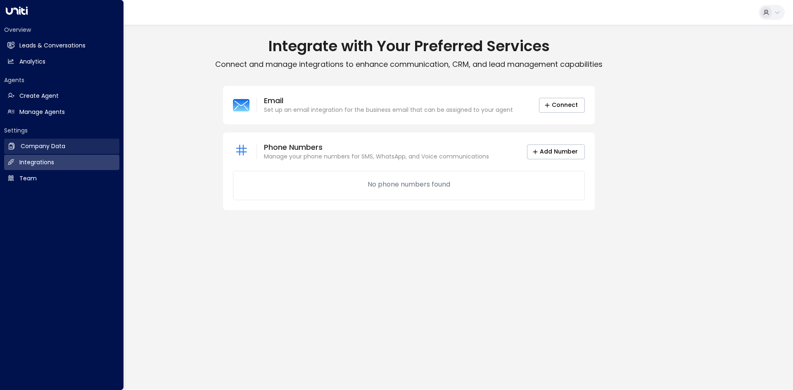 Image resolution: width=793 pixels, height=390 pixels. Describe the element at coordinates (62, 62) in the screenshot. I see `a: Analytics` at that location.